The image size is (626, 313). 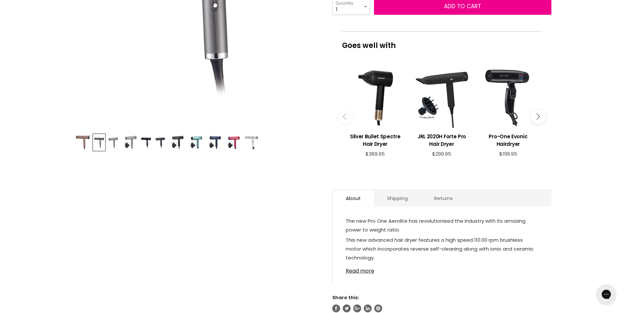 I want to click on p: Pro One Aerolite includes: 2 x Nozzles (regular & wide) and a bonus diffuser., so click(x=442, y=268).